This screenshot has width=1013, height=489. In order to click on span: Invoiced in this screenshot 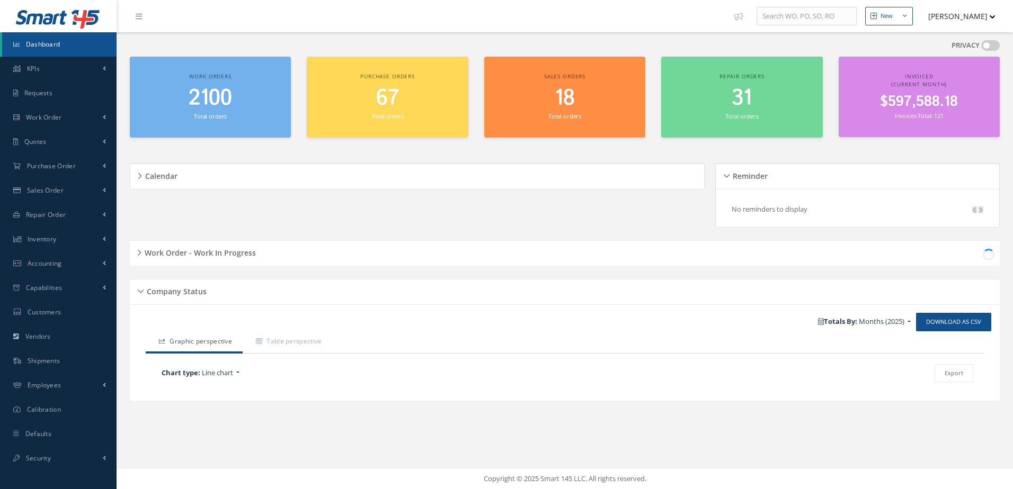, I will do `click(919, 76)`.